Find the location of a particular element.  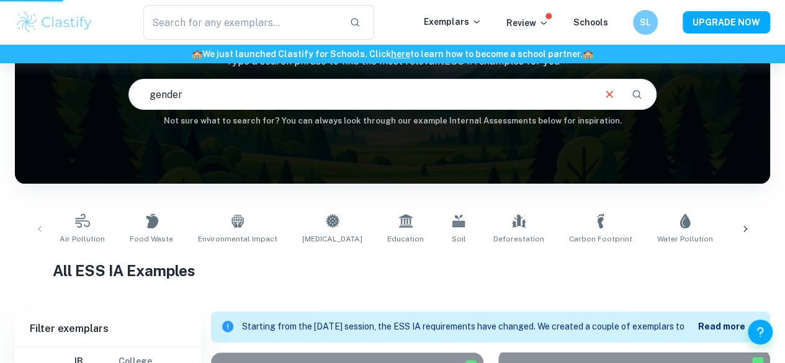

button: UPGRADE NOW is located at coordinates (726, 22).